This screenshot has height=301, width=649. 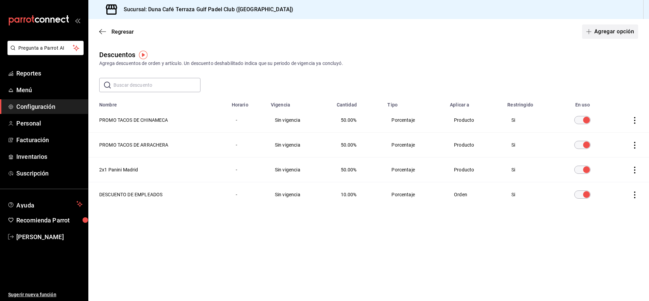 I want to click on span: Recomienda Parrot, so click(x=49, y=220).